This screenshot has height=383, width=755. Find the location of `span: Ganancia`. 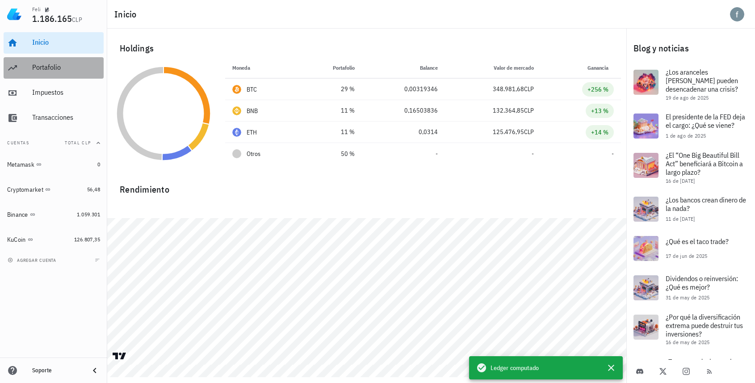

span: Ganancia is located at coordinates (600, 67).